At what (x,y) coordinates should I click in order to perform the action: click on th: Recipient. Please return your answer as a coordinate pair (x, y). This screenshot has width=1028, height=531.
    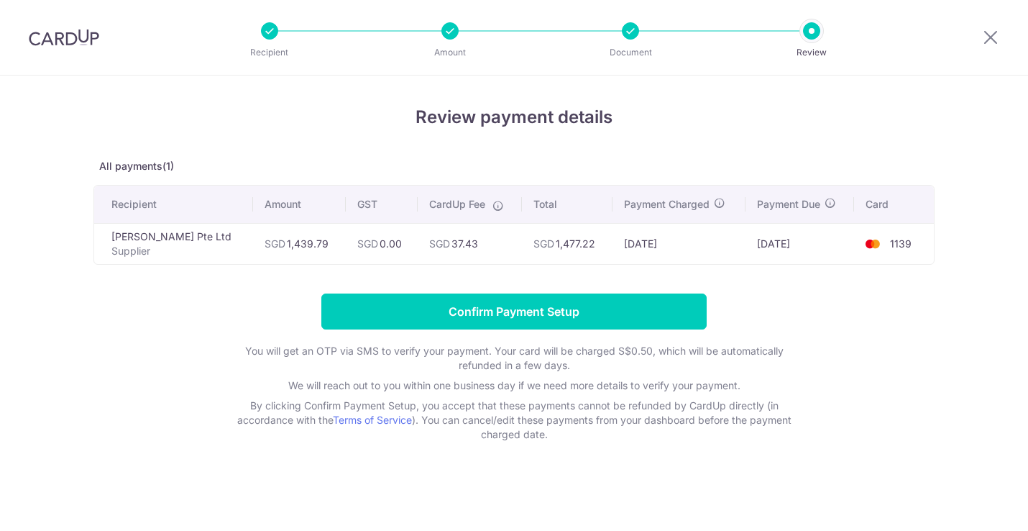
    Looking at the image, I should click on (173, 204).